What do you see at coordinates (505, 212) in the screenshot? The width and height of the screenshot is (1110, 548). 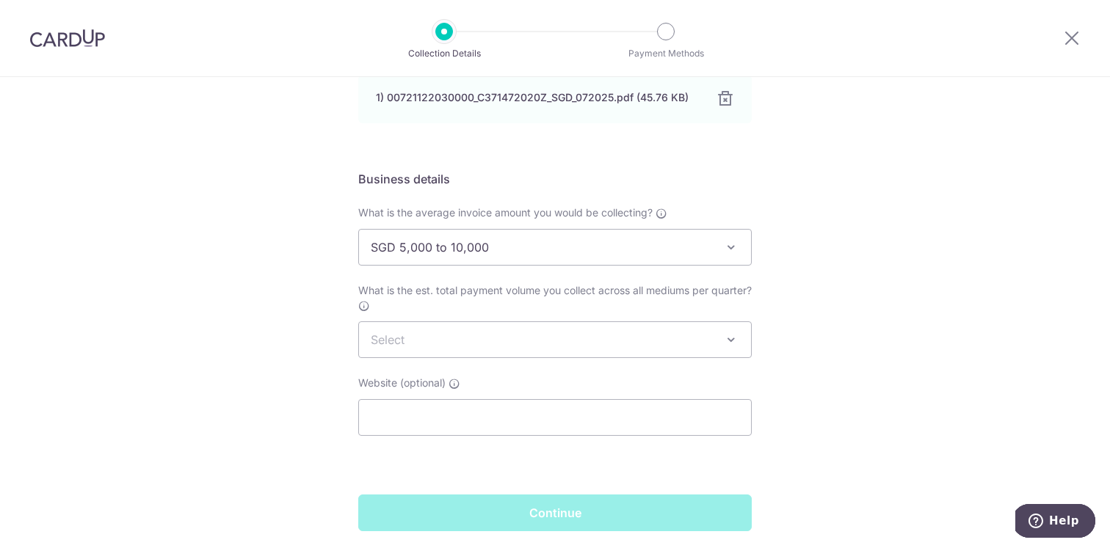 I see `span: What is the average invoice amount you would be collecting?` at bounding box center [505, 212].